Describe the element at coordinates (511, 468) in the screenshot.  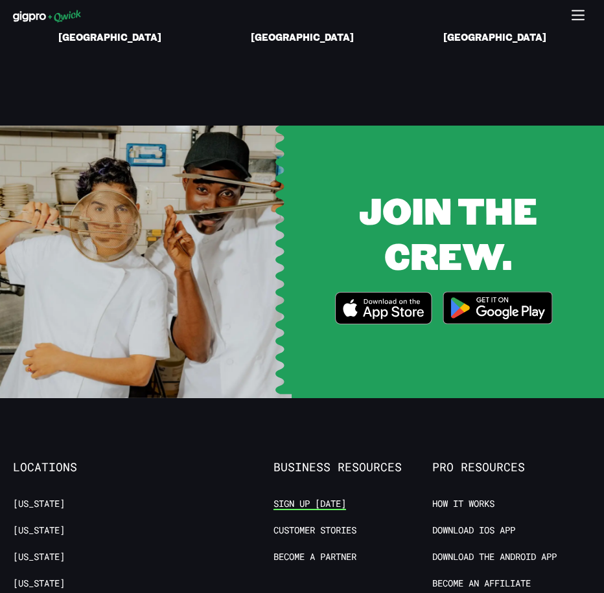
I see `span: Pro Resources` at that location.